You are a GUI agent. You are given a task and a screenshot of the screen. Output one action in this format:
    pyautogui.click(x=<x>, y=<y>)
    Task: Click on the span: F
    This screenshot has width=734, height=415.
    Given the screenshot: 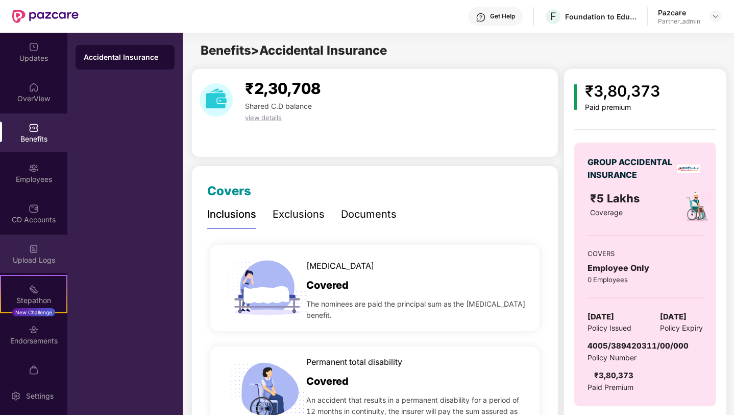 What is the action you would take?
    pyautogui.click(x=553, y=16)
    